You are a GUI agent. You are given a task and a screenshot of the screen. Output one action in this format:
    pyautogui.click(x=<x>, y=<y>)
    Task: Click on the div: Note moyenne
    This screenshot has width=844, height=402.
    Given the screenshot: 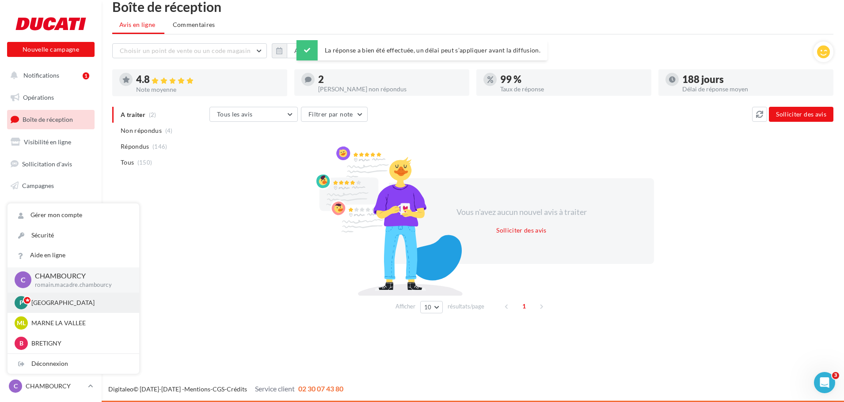 What is the action you would take?
    pyautogui.click(x=208, y=90)
    